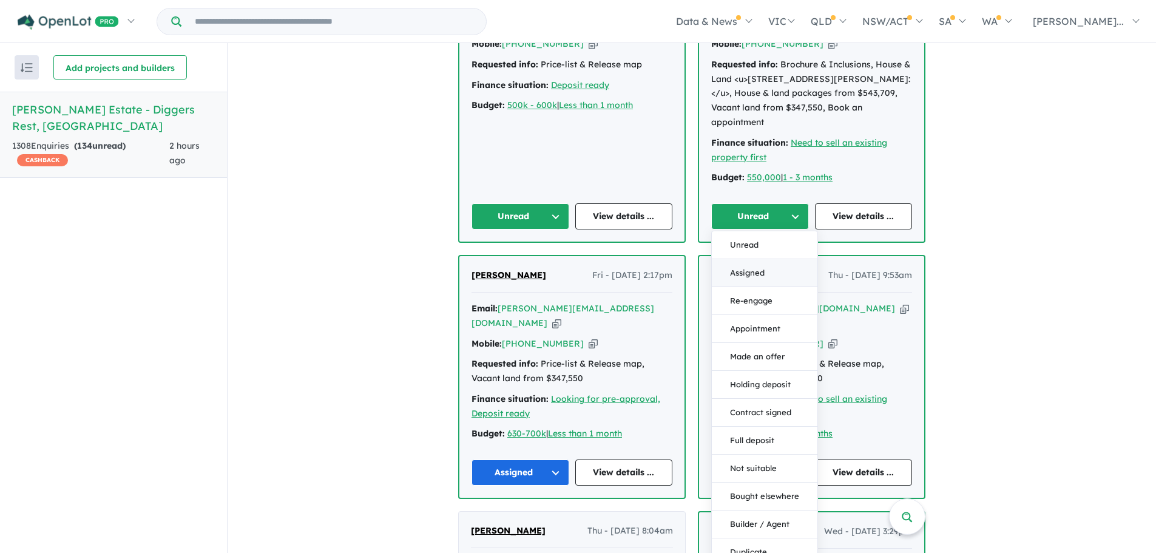  What do you see at coordinates (580, 85) in the screenshot?
I see `a: Deposit ready` at bounding box center [580, 85].